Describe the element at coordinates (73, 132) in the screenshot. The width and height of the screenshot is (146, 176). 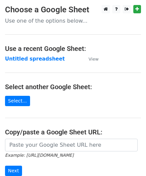
I see `h4: Copy/paste a Google Sheet URL:` at that location.